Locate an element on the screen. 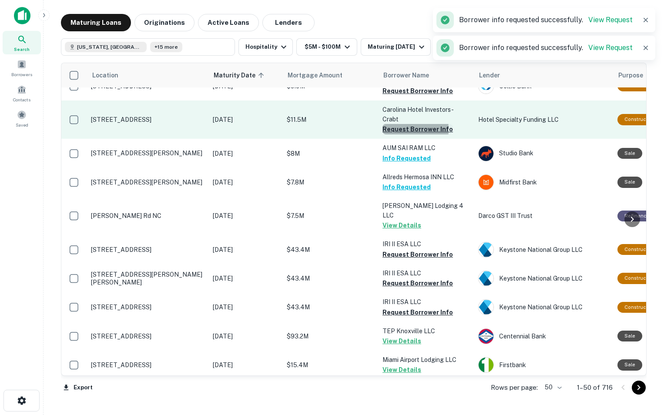  p: 1–50 of 716 is located at coordinates (595, 388).